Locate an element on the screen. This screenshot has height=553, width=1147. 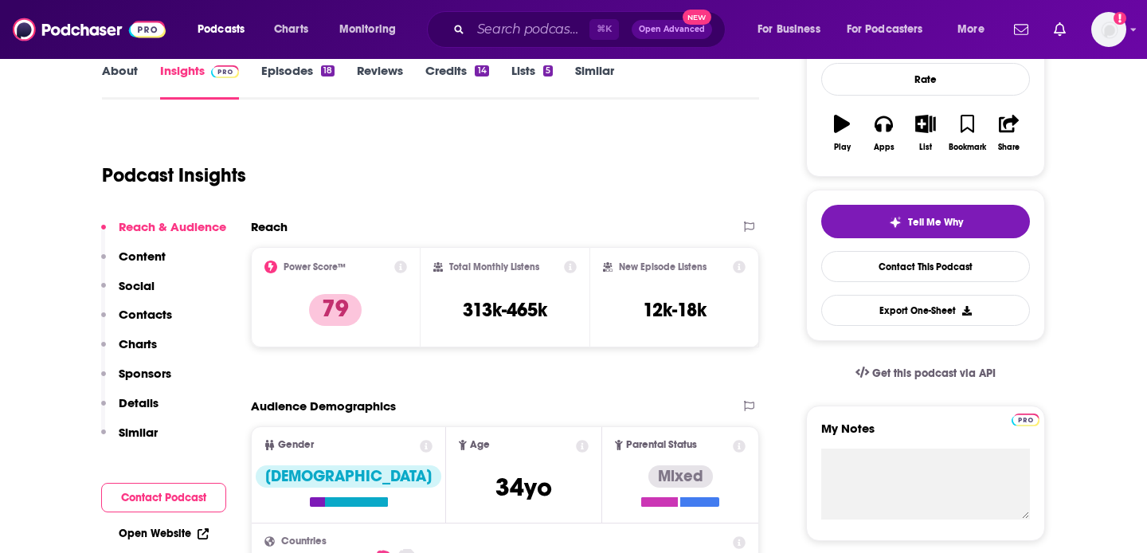
a: Pro website is located at coordinates (1025, 418).